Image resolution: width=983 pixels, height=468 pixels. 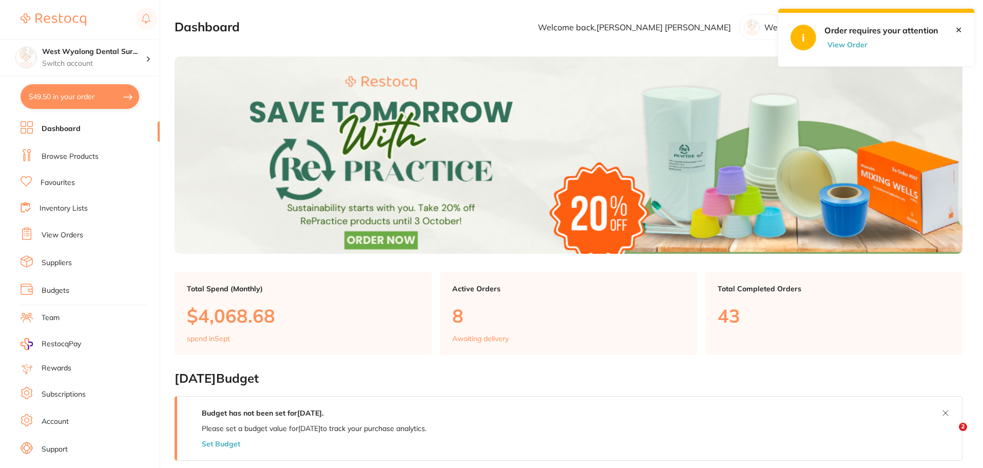 I want to click on a: Team, so click(x=50, y=318).